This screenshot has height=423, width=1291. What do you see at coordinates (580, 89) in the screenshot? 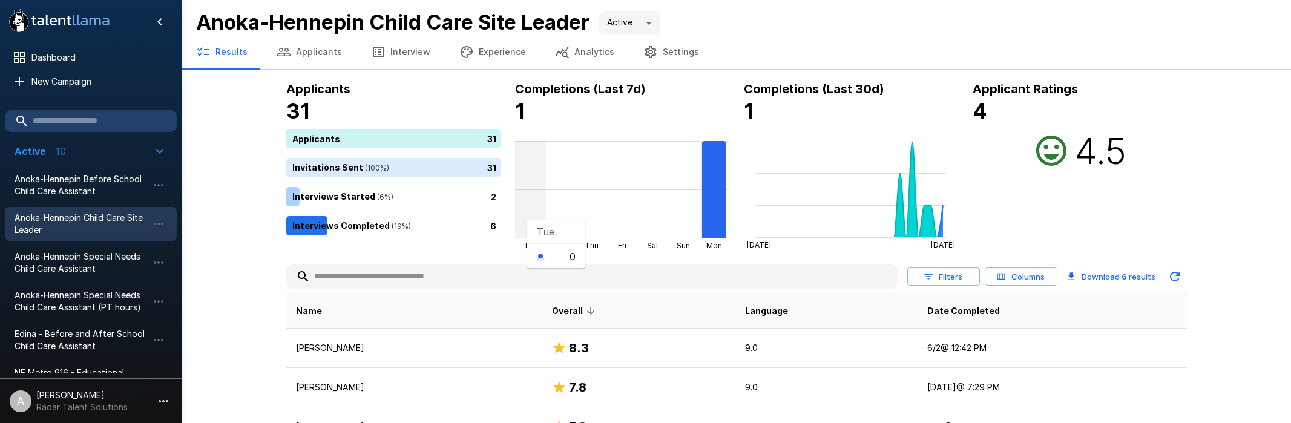
I see `b: Completions (Last 7d)` at bounding box center [580, 89].